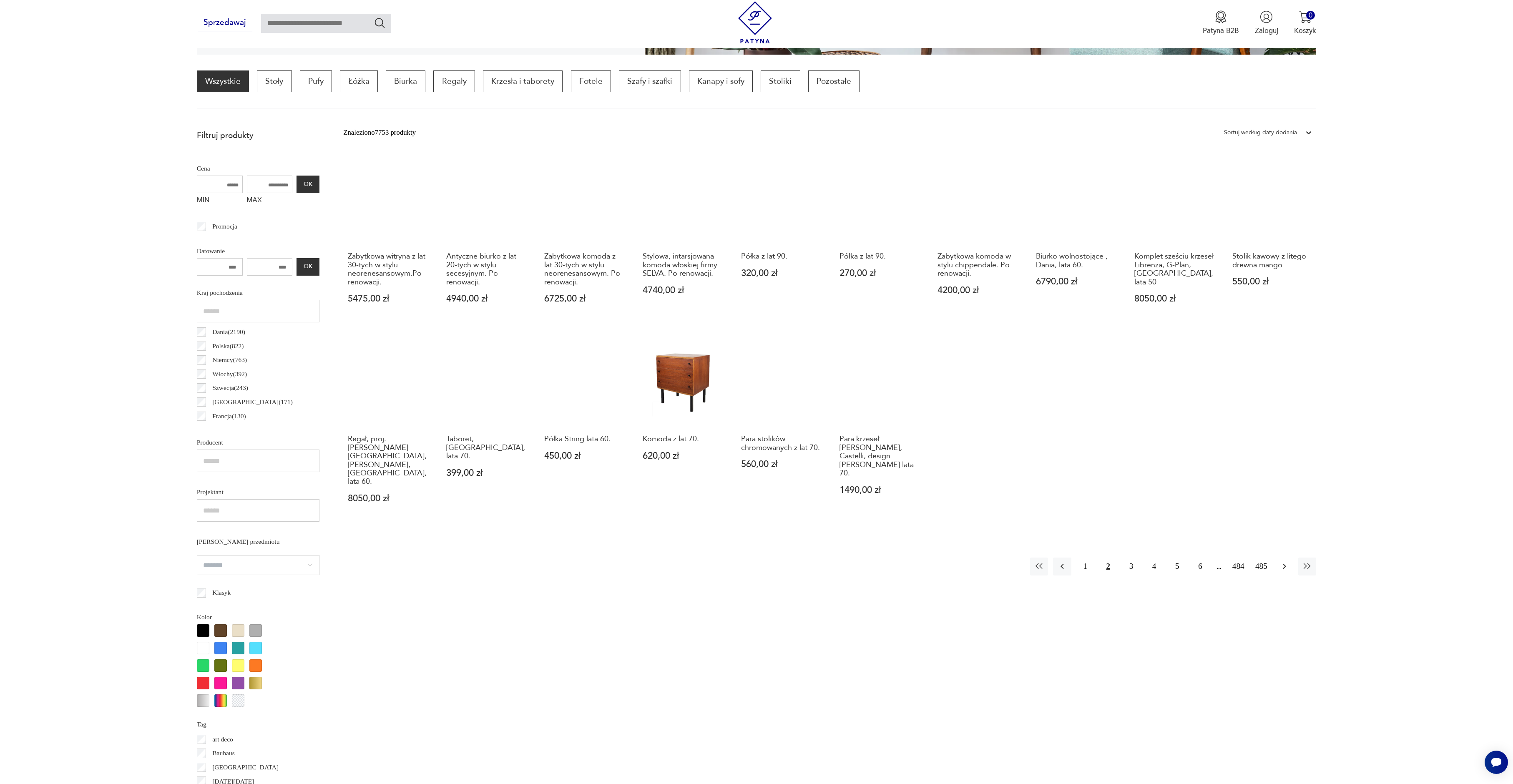 The height and width of the screenshot is (784, 1513). Describe the element at coordinates (584, 456) in the screenshot. I see `p: 450,00 zł` at that location.